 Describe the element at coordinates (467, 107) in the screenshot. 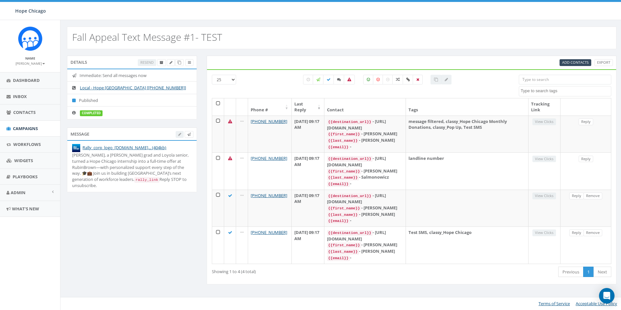

I see `th: Tags` at that location.